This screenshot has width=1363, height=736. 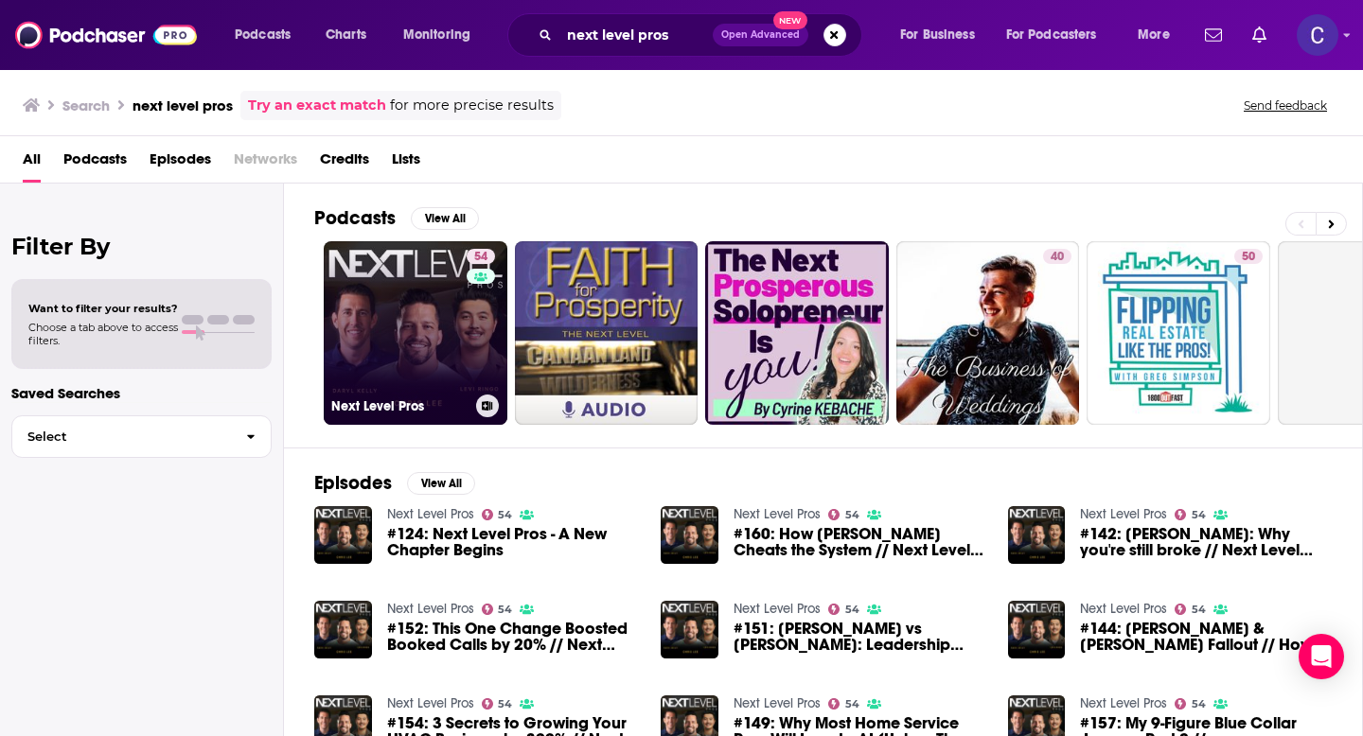 I want to click on img: #152: This One Change Boosted Booked Calls by 20% // Next Level Pros Podcast, so click(x=343, y=629).